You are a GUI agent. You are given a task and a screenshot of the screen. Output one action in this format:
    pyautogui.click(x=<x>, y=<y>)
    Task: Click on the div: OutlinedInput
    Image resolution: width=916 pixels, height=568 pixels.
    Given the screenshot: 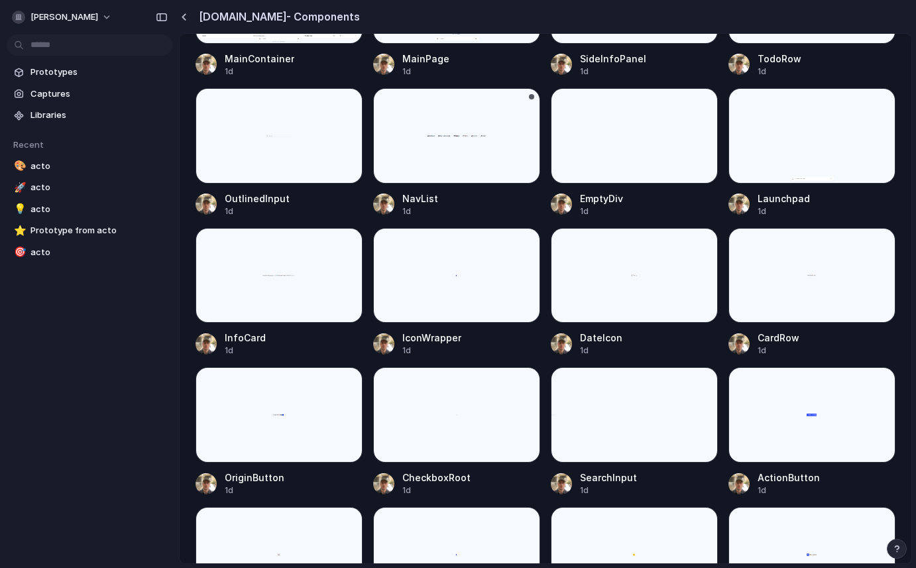 What is the action you would take?
    pyautogui.click(x=257, y=198)
    